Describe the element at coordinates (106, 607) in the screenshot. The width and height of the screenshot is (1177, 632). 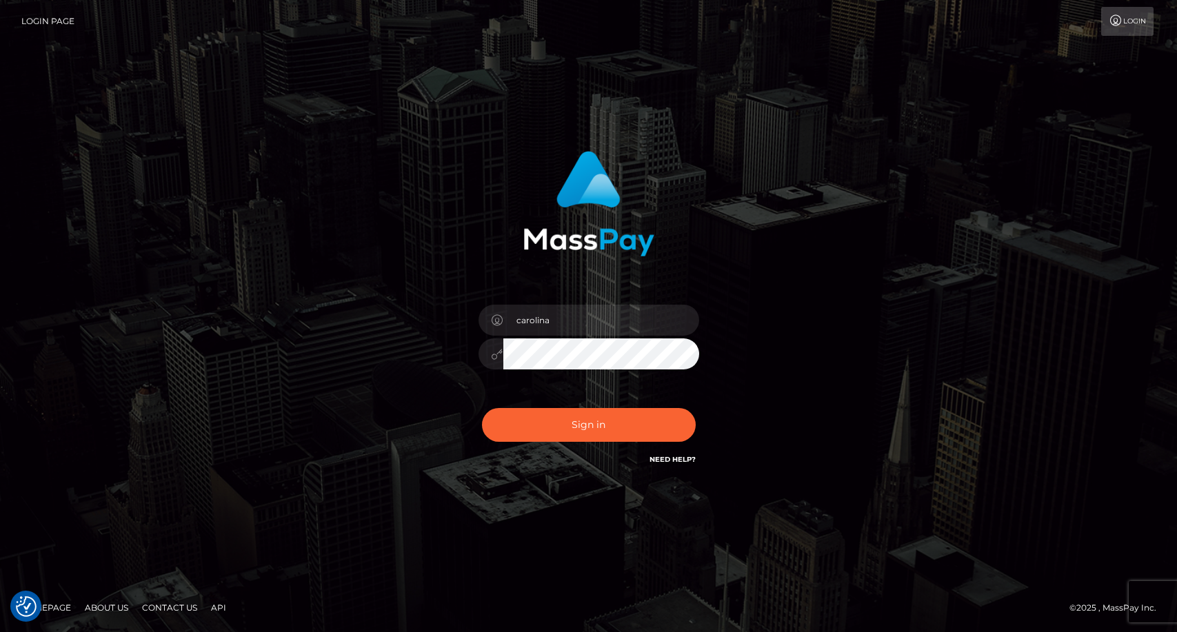
I see `a: About Us` at that location.